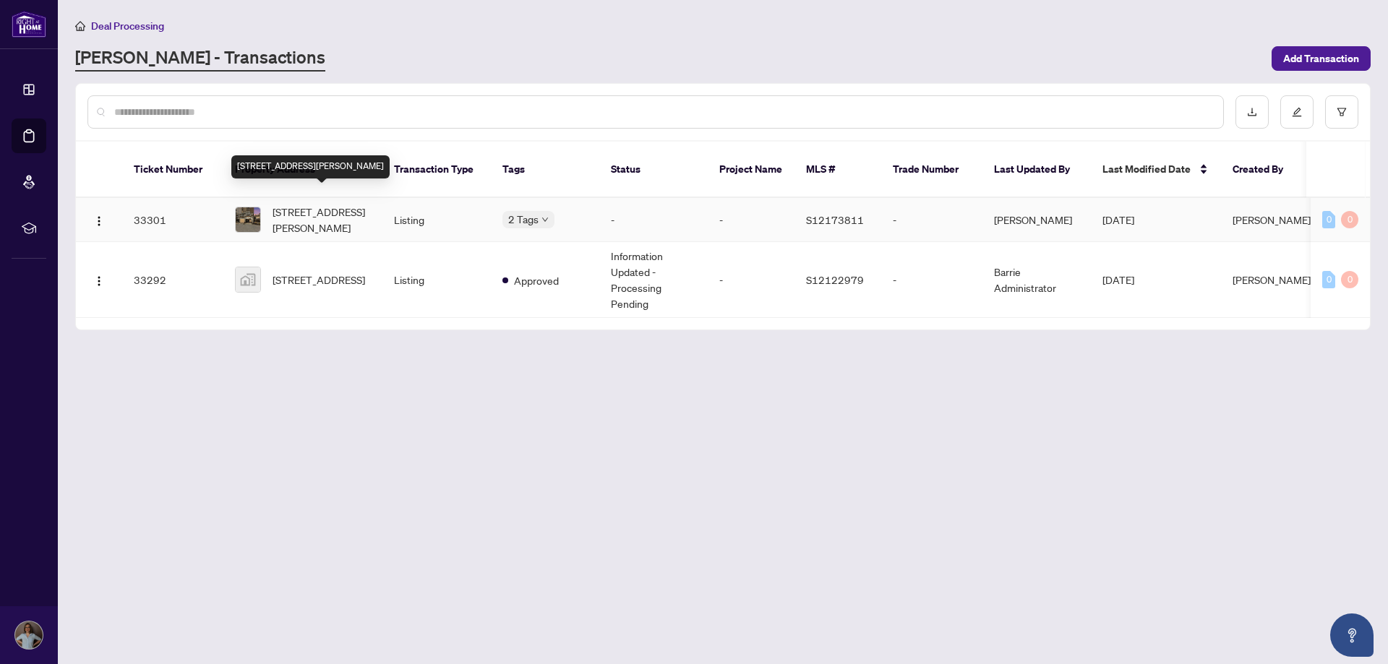 Image resolution: width=1388 pixels, height=664 pixels. Describe the element at coordinates (173, 170) in the screenshot. I see `th: Ticket Number` at that location.